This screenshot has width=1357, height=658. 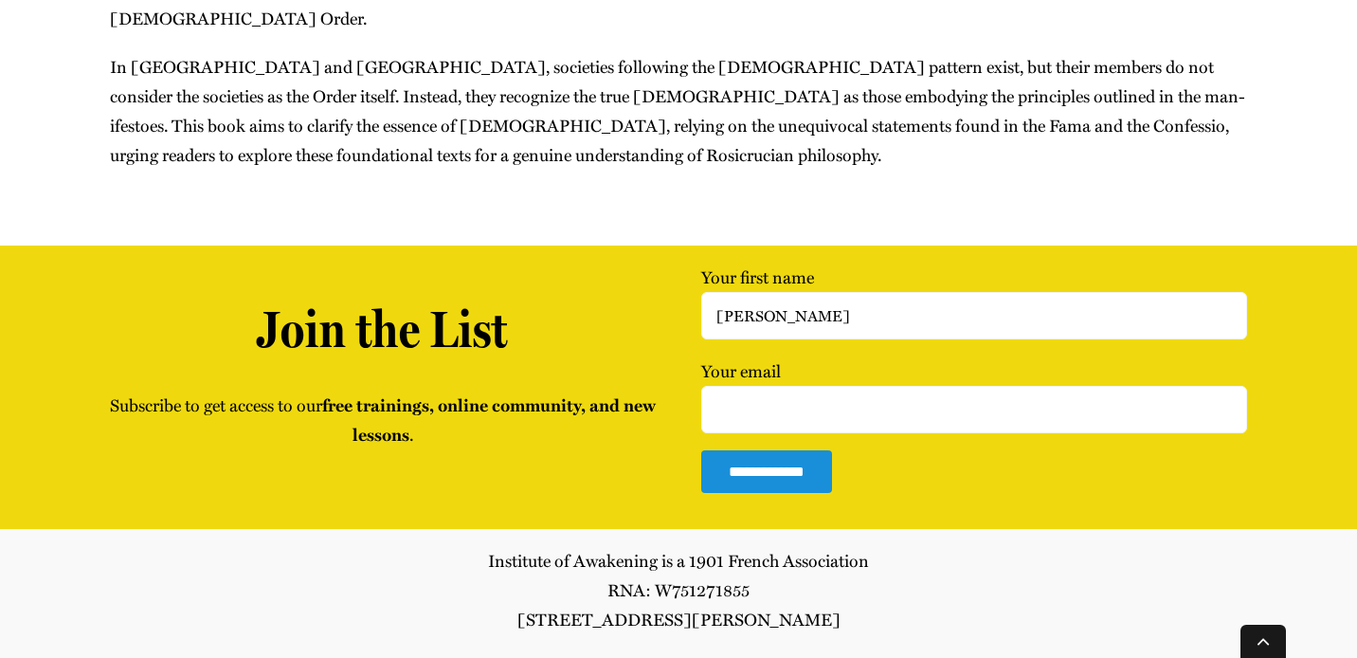 I want to click on strong: free train­ings, online com­mu­ni­ty, and new lessons, so click(x=489, y=419).